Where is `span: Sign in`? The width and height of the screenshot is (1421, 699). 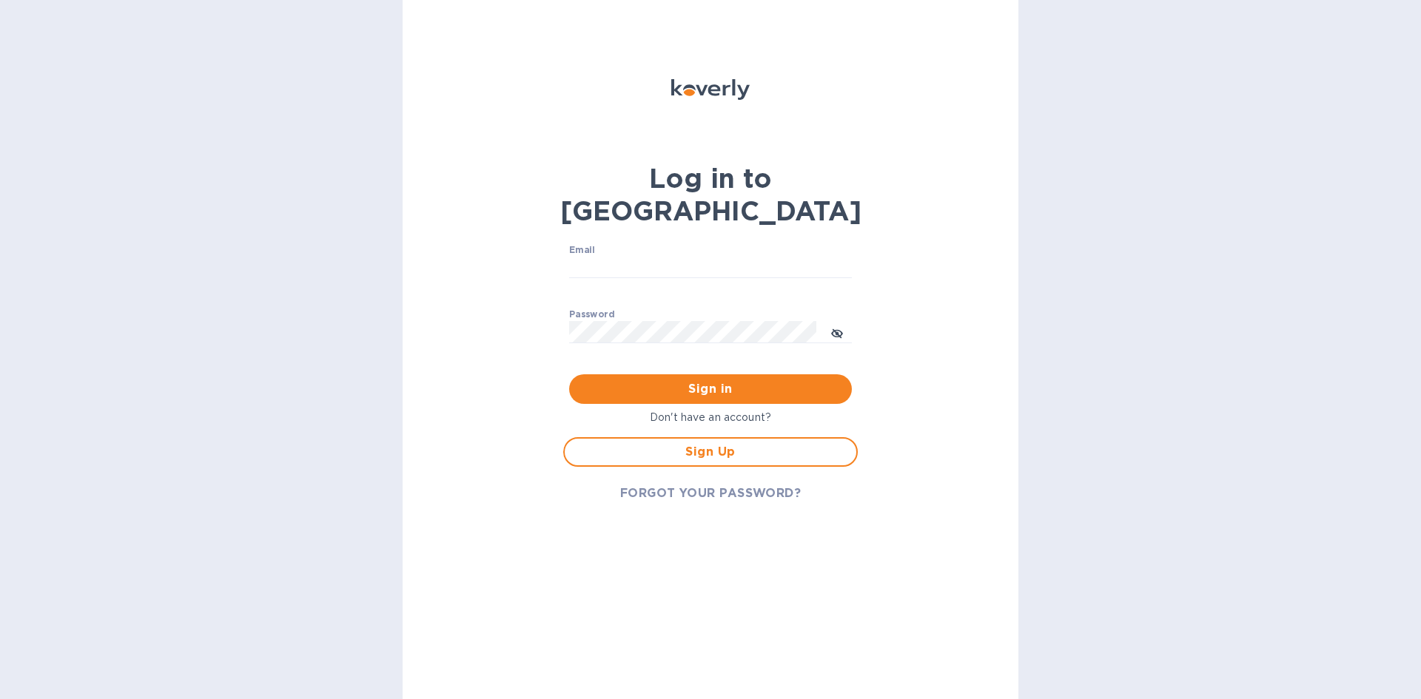
span: Sign in is located at coordinates (711, 389).